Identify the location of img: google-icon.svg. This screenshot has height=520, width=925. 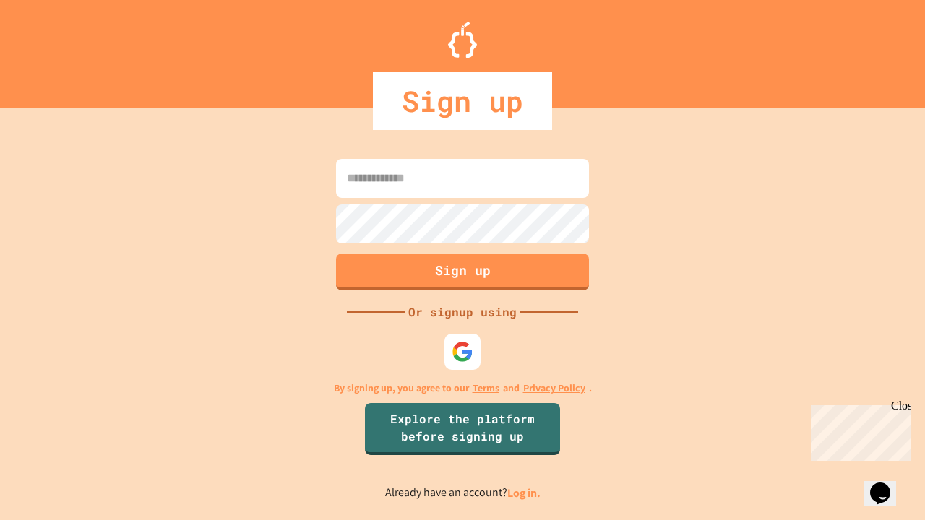
(463, 352).